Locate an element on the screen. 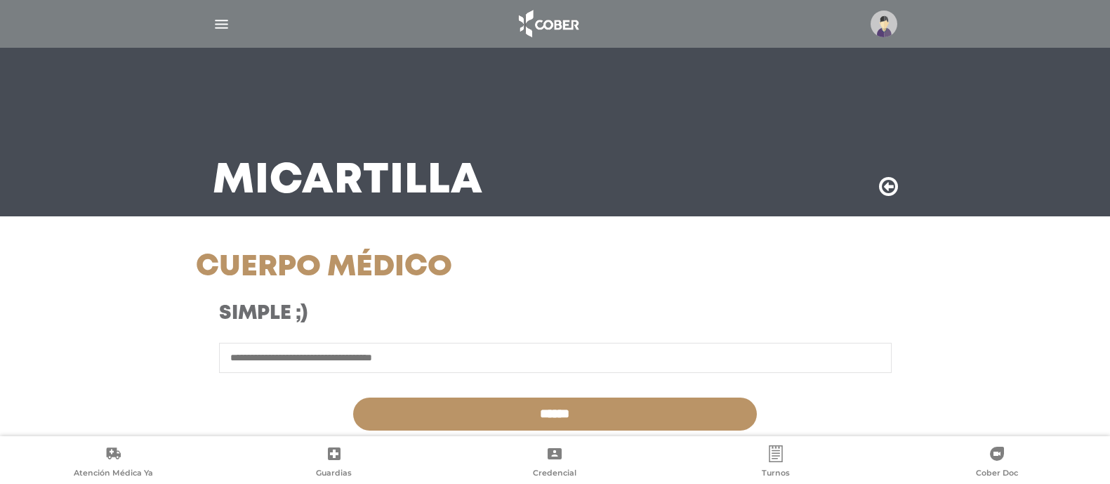  h3: Simple ;) is located at coordinates (432, 314).